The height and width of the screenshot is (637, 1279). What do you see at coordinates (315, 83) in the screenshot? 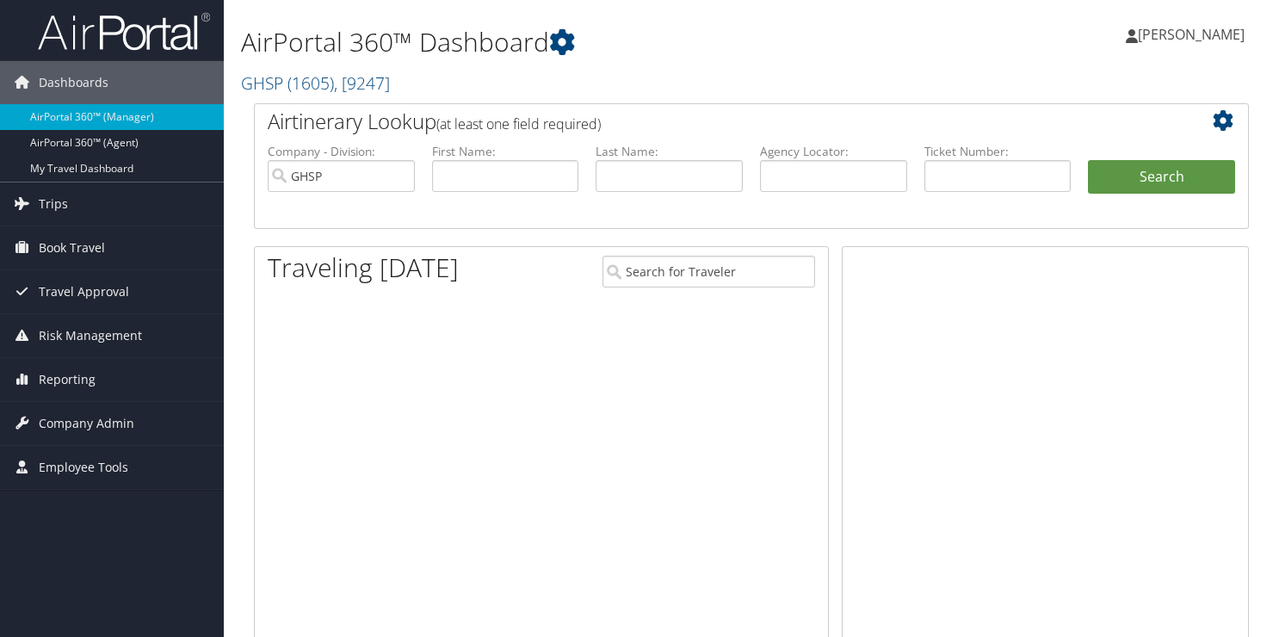
I see `a: GHSP` at bounding box center [315, 83].